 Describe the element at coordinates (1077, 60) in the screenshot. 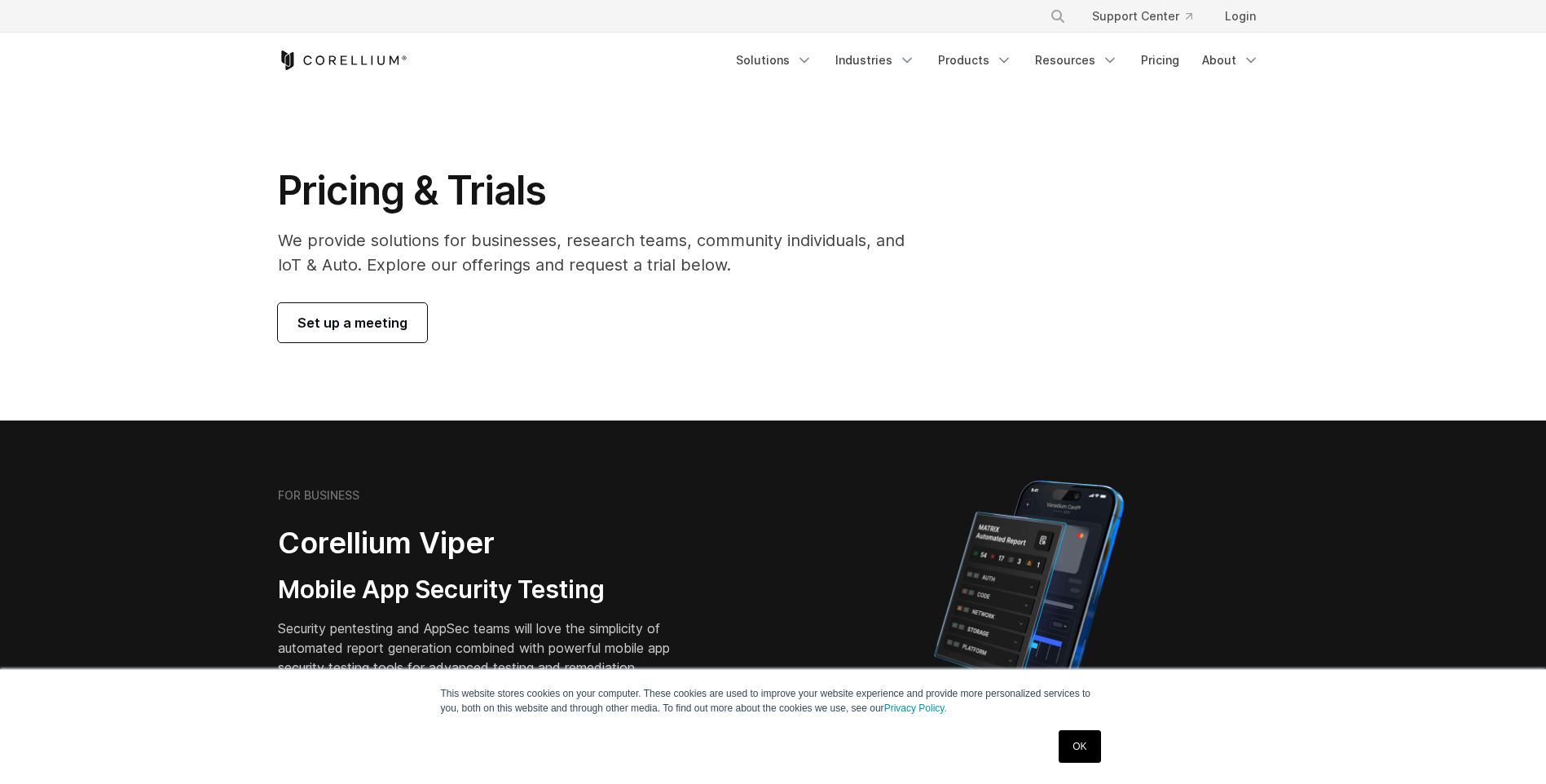

I see `a: Resources` at that location.